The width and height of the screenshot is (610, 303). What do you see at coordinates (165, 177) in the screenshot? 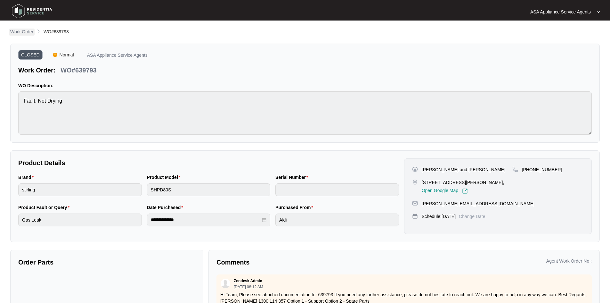
I see `label: Product Model` at bounding box center [165, 177].